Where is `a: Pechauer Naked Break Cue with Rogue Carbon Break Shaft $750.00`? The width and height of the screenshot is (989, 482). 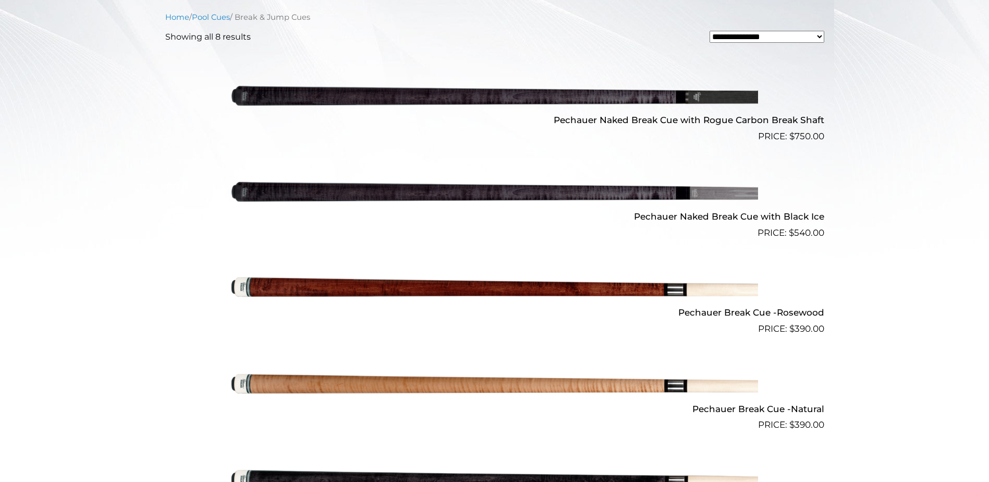 a: Pechauer Naked Break Cue with Rogue Carbon Break Shaft $750.00 is located at coordinates (495, 98).